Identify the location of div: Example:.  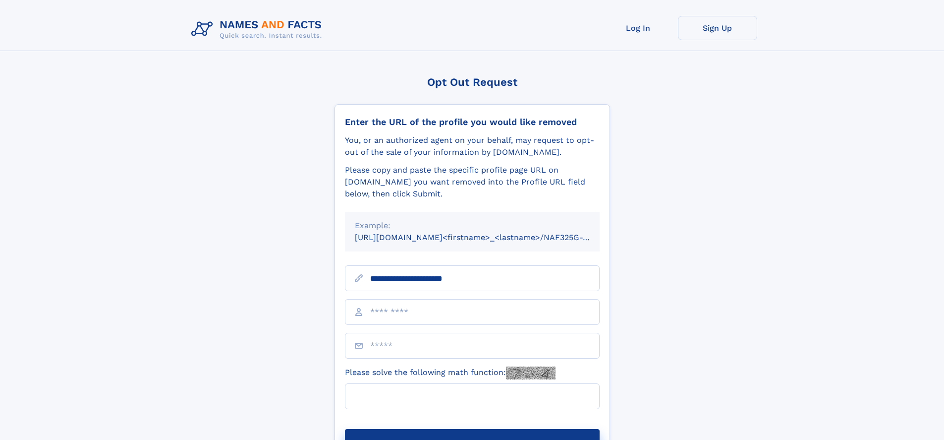
(472, 225).